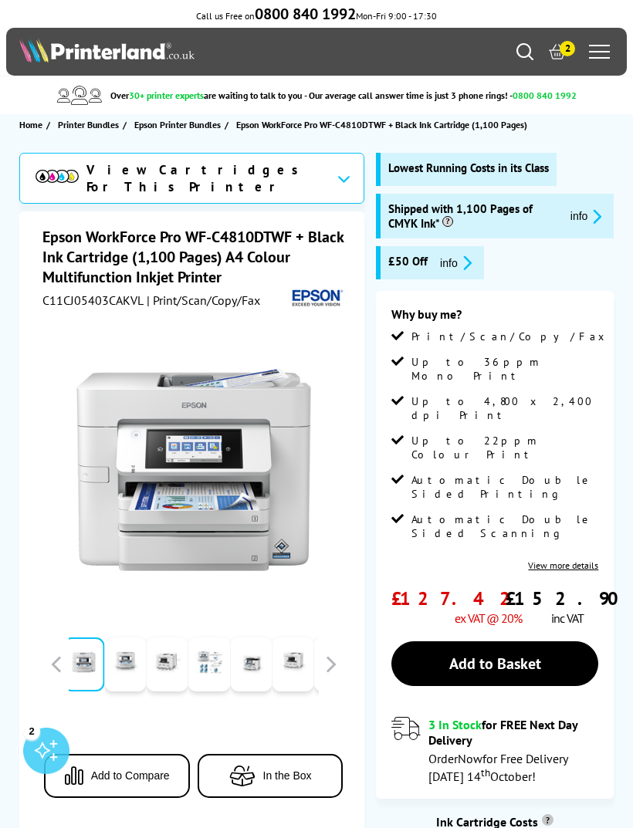 This screenshot has height=828, width=633. Describe the element at coordinates (505, 408) in the screenshot. I see `span: Up to 4,800 x 2,400 dpi Print` at that location.